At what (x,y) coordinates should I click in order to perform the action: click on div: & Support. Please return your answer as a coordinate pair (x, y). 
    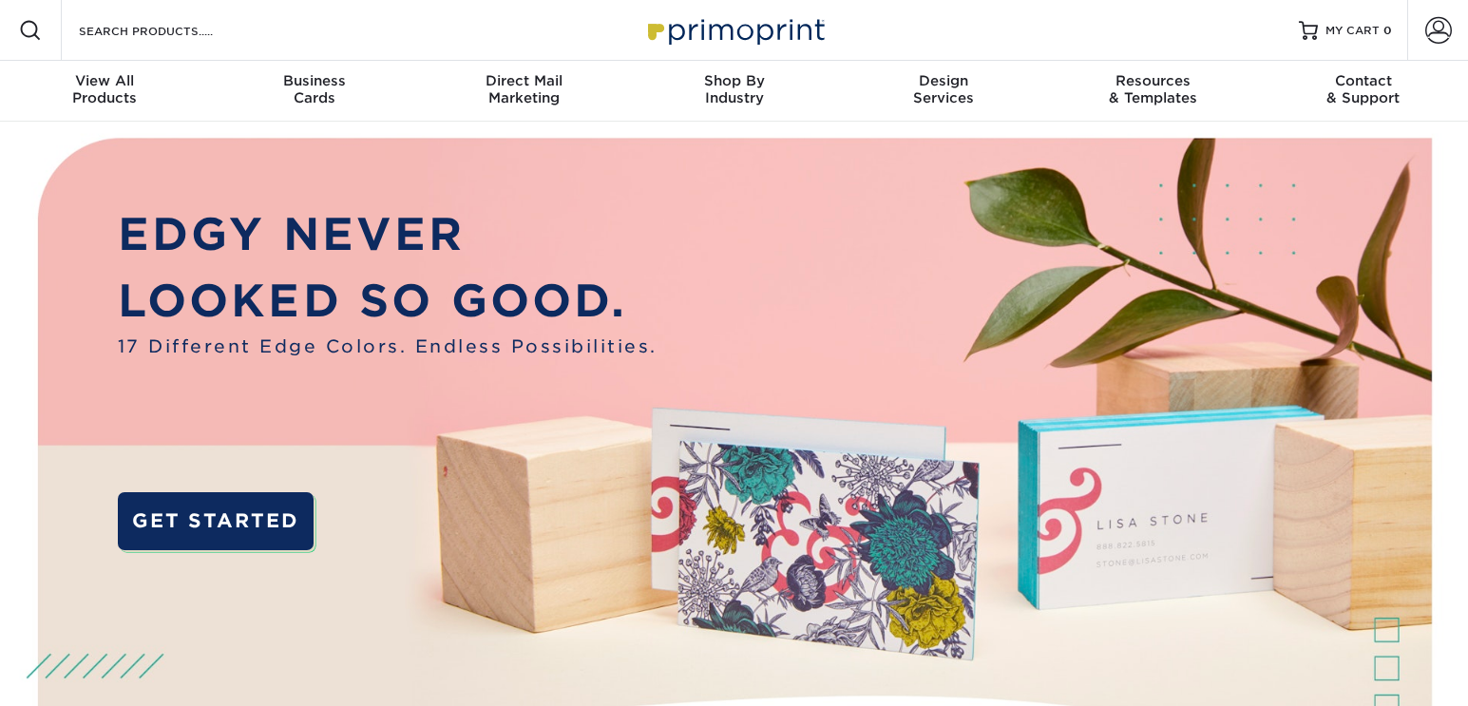
    Looking at the image, I should click on (1363, 89).